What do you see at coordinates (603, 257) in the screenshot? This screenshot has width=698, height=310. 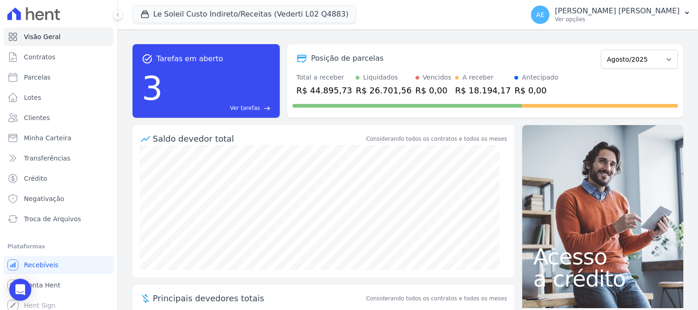 I see `span: Acesso` at bounding box center [603, 257].